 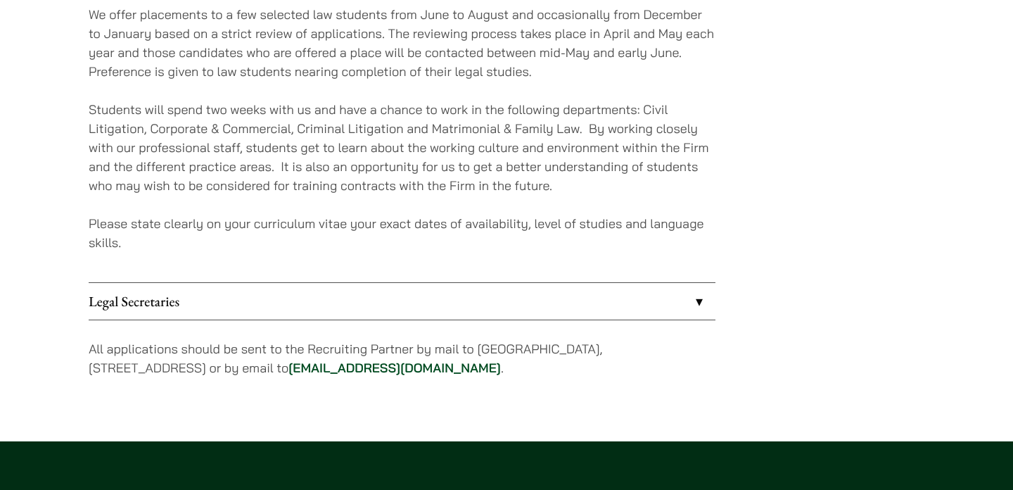 I want to click on p: Please state clearly on your curriculum vitae your exact dates of availability, level of studies ..., so click(x=402, y=233).